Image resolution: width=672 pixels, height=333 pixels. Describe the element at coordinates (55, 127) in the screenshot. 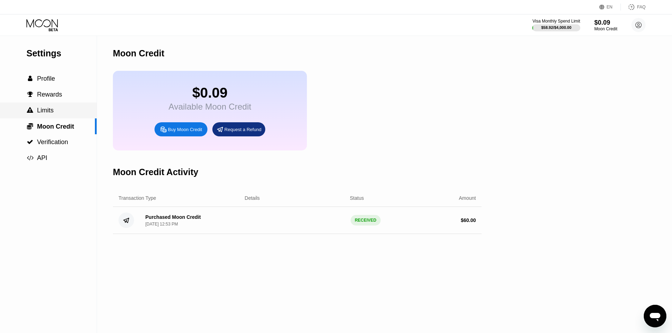

I see `span: Moon Credit` at that location.